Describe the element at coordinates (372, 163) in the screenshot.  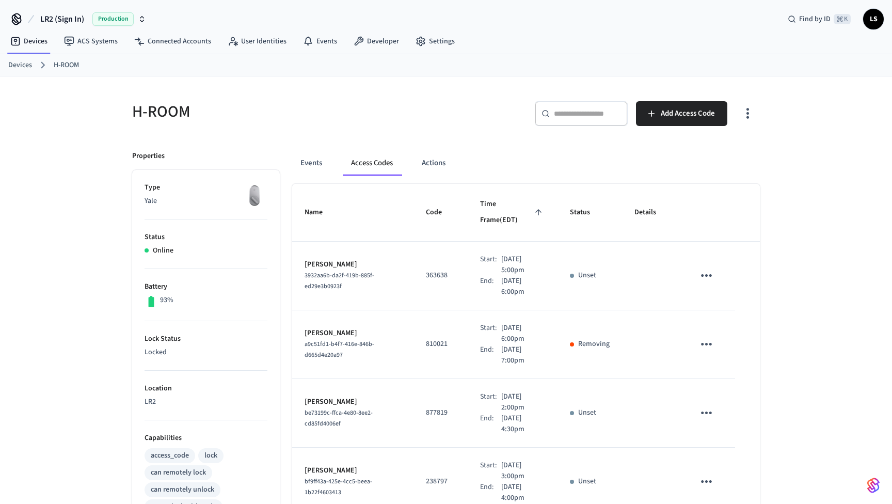
I see `button: Access Codes` at that location.